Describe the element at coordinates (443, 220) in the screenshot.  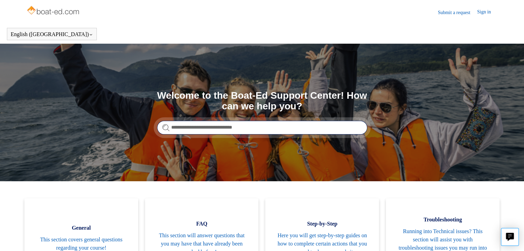
I see `span: Troubleshooting` at that location.